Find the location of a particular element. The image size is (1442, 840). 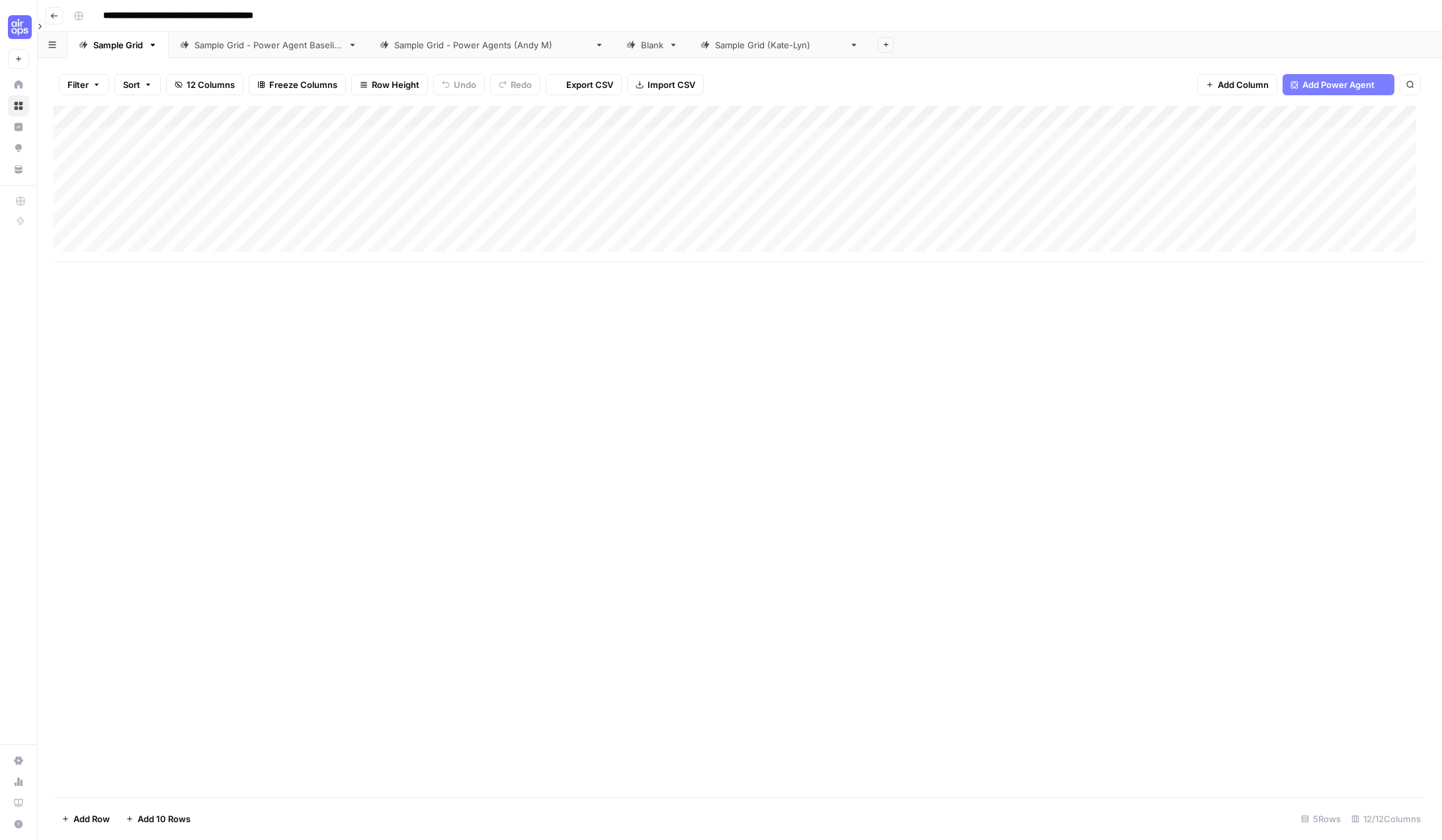

button: Workspace: September Cohort is located at coordinates (18, 27).